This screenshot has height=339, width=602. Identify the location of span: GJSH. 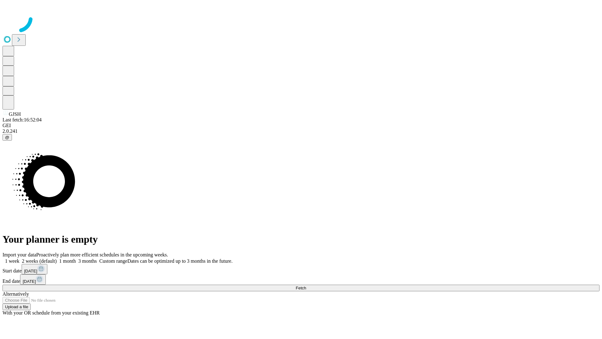
(15, 114).